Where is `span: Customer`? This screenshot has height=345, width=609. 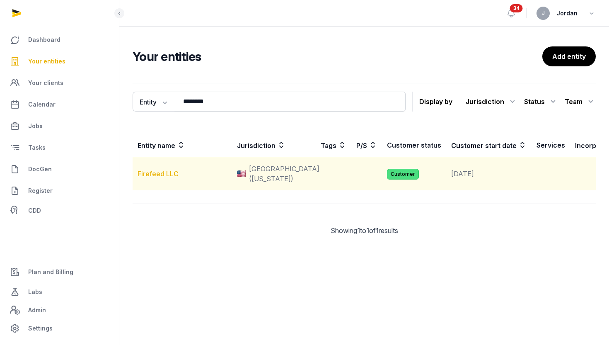 span: Customer is located at coordinates (403, 174).